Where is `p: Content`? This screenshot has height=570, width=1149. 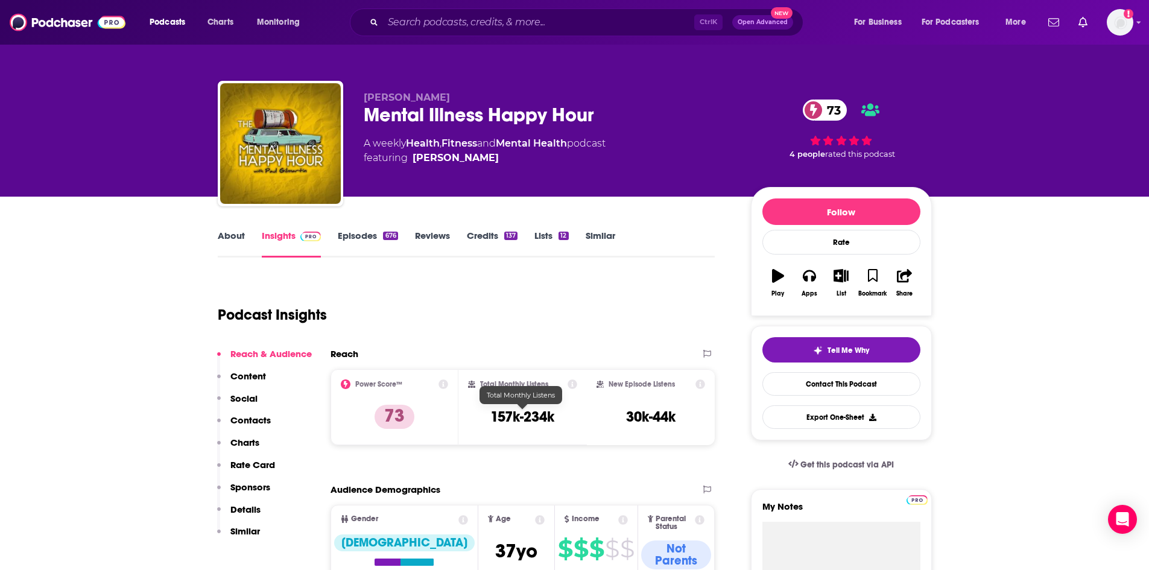
p: Content is located at coordinates (248, 376).